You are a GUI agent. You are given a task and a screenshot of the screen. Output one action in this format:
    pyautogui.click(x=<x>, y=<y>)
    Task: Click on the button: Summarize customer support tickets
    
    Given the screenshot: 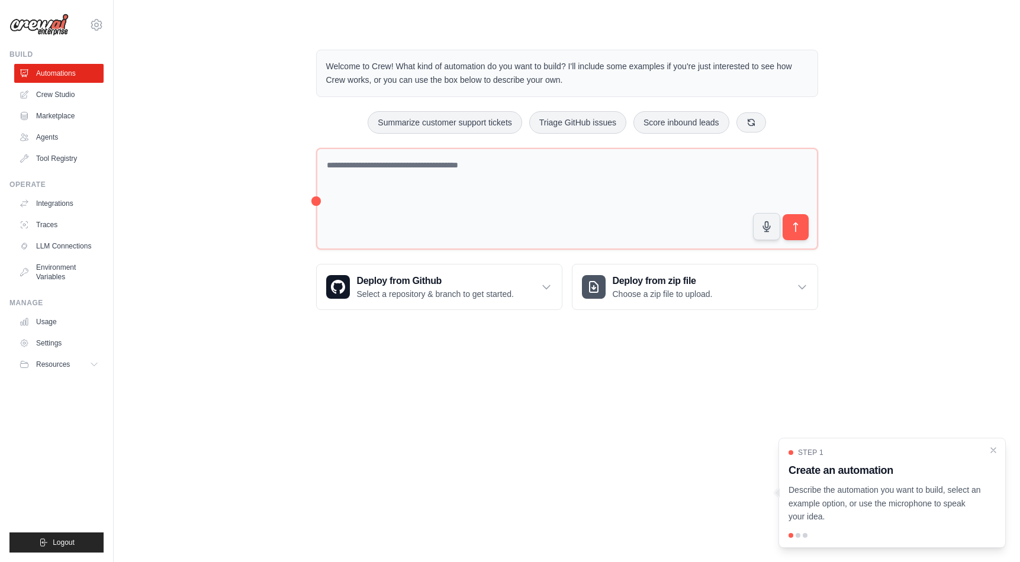 What is the action you would take?
    pyautogui.click(x=445, y=123)
    